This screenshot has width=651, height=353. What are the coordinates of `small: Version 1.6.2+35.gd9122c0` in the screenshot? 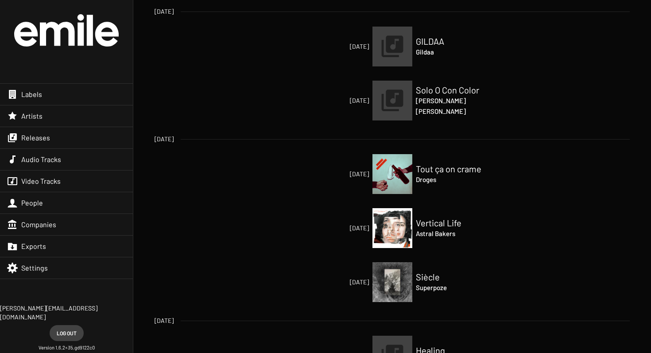 It's located at (66, 348).